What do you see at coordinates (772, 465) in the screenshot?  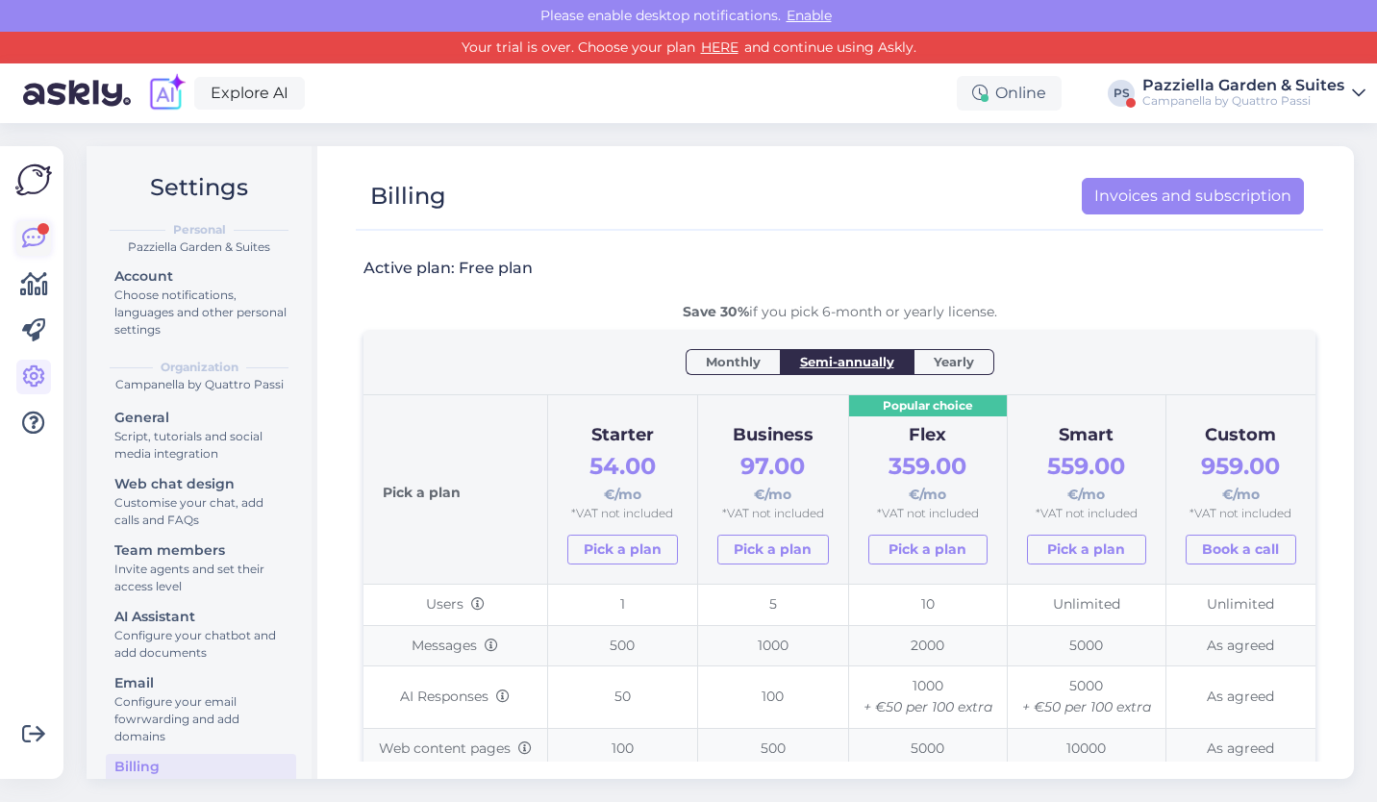 I see `span: 97.00` at bounding box center [772, 465].